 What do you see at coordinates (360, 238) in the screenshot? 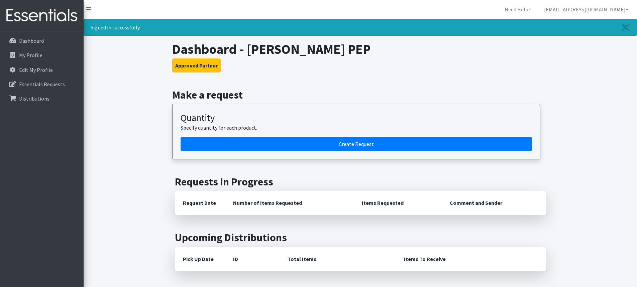
I see `h2: Upcoming Distributions` at bounding box center [360, 238].